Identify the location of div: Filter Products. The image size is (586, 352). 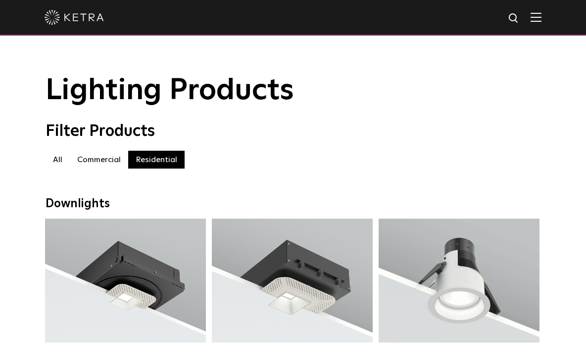
(293, 131).